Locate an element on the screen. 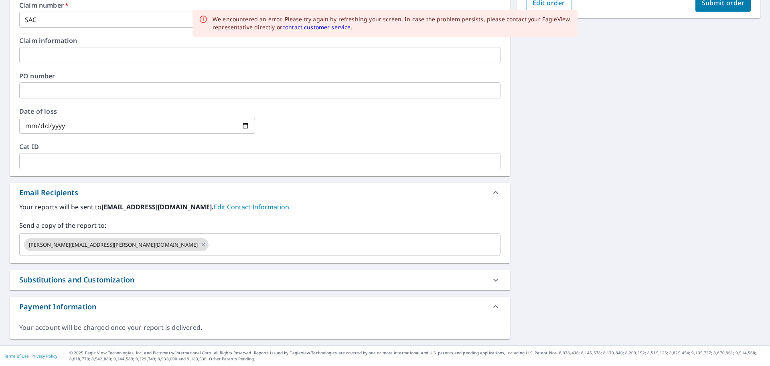 Image resolution: width=770 pixels, height=366 pixels. label: Your reports will be sent to is located at coordinates (260, 207).